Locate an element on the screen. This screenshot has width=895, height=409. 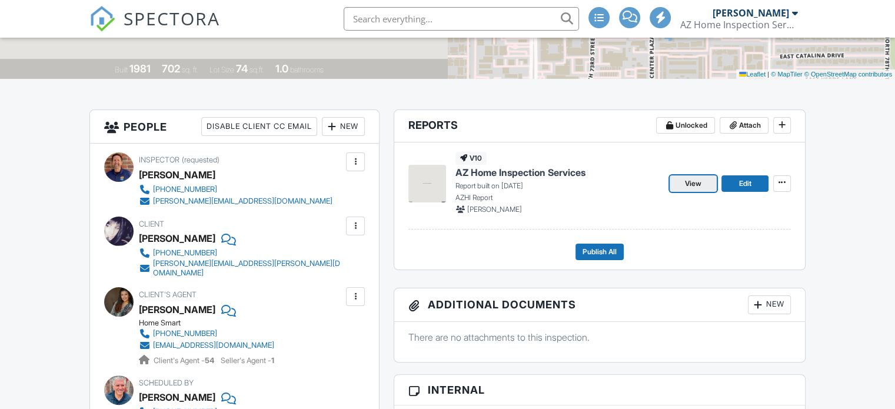
div: 1981 is located at coordinates (140, 68).